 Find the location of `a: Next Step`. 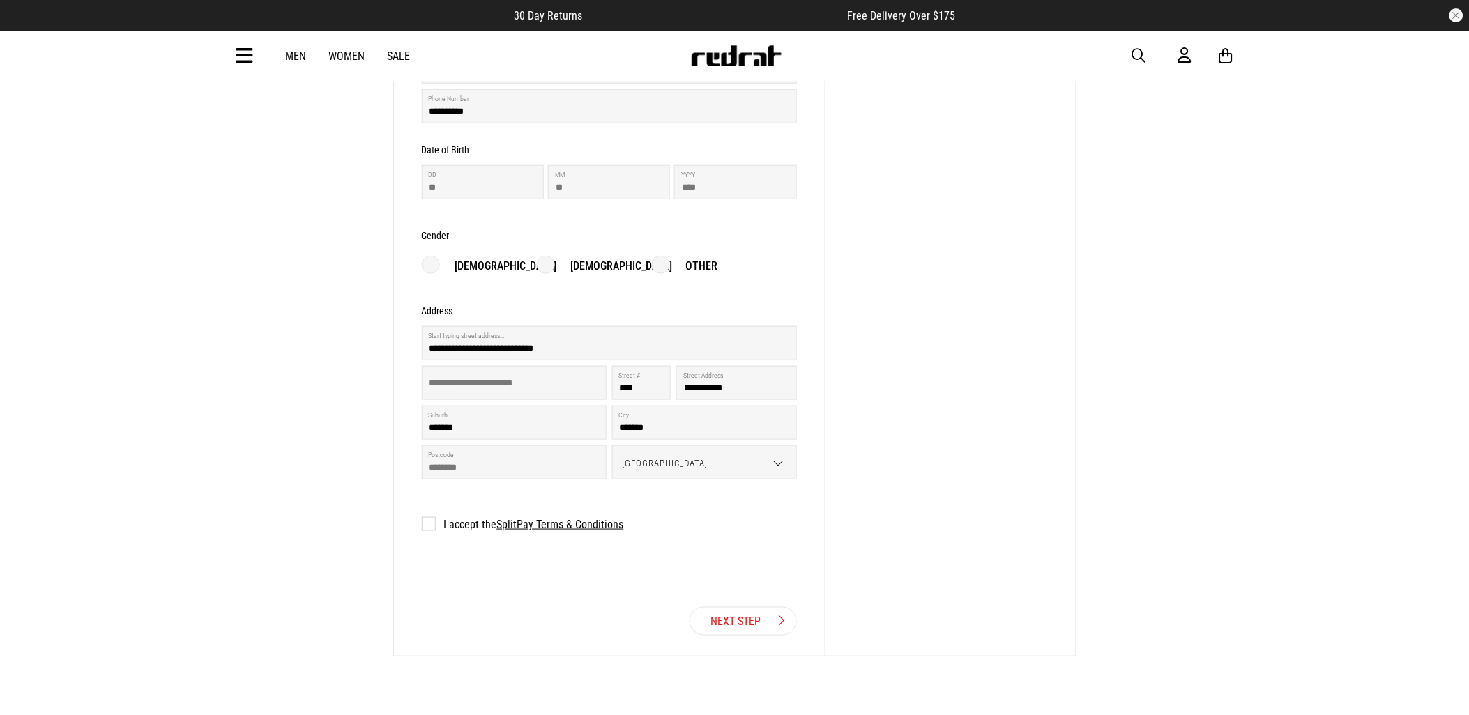

a: Next Step is located at coordinates (743, 621).